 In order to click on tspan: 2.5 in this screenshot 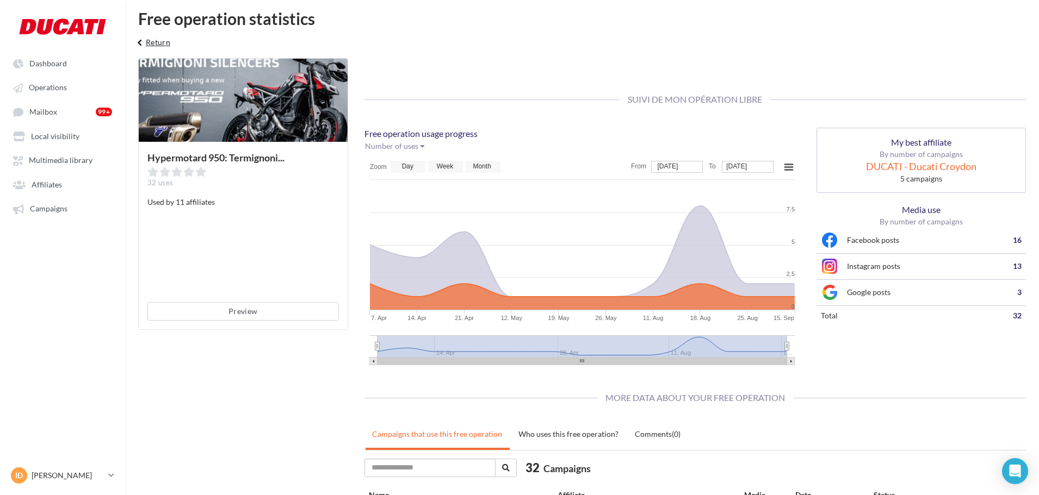, I will do `click(790, 274)`.